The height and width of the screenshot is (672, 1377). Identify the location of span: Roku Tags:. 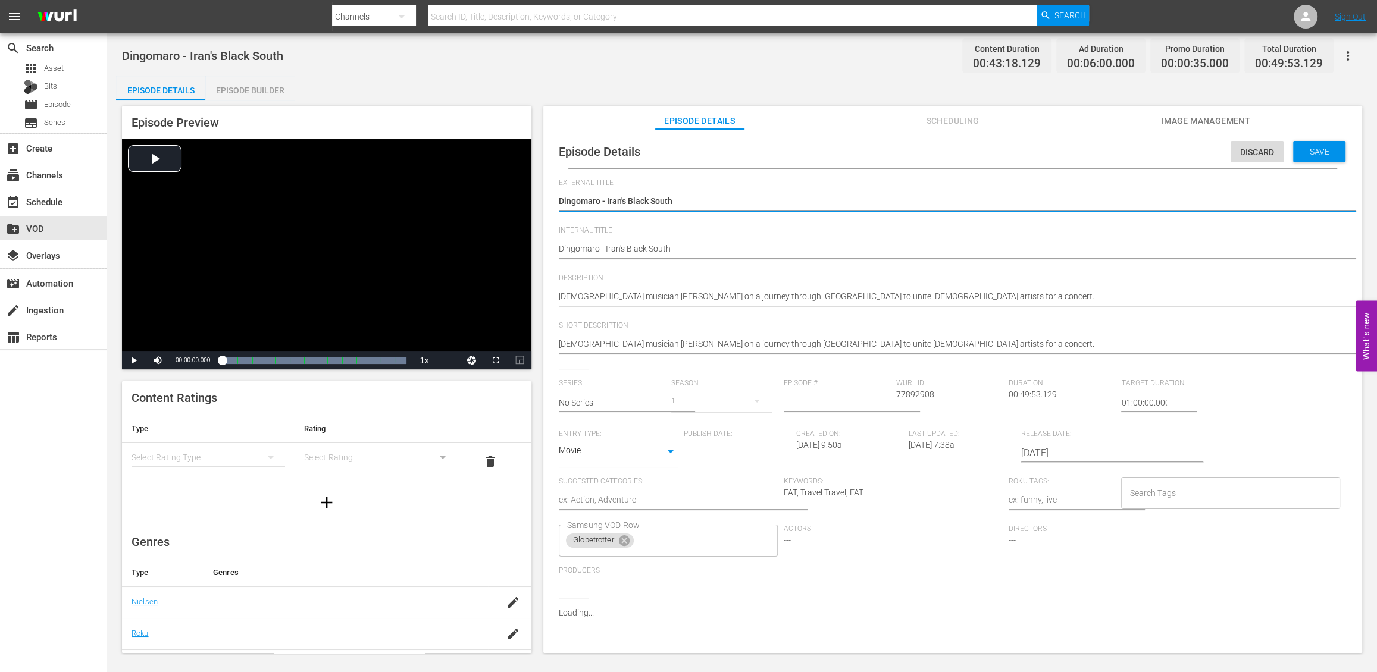
(1061, 482).